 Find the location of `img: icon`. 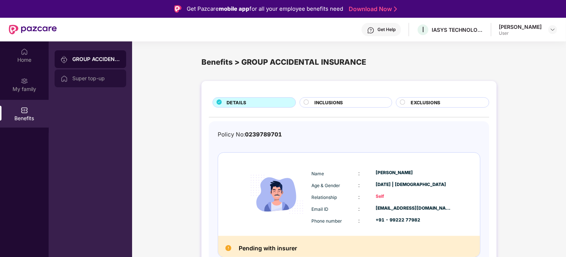

img: icon is located at coordinates (277, 194).